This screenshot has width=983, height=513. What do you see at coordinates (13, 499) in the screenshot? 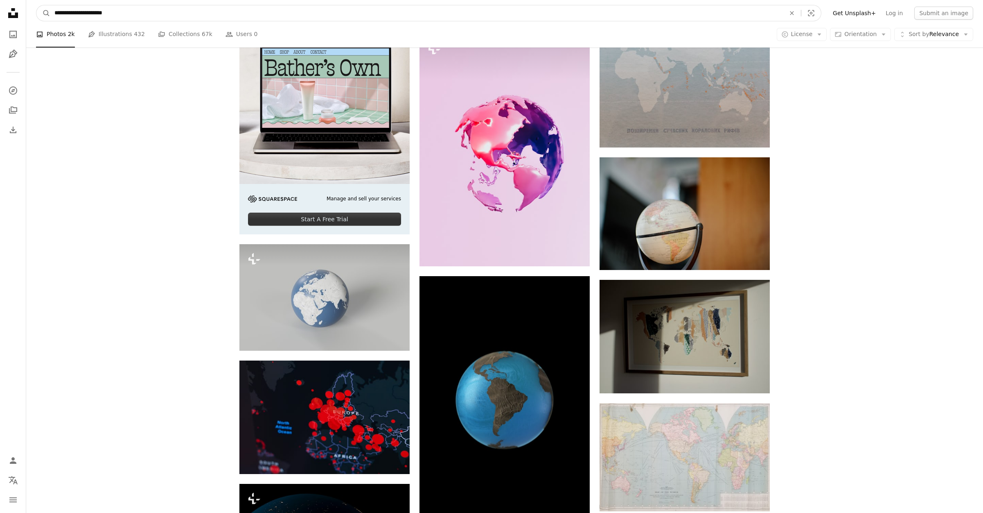
I see `button: Menu` at bounding box center [13, 499].